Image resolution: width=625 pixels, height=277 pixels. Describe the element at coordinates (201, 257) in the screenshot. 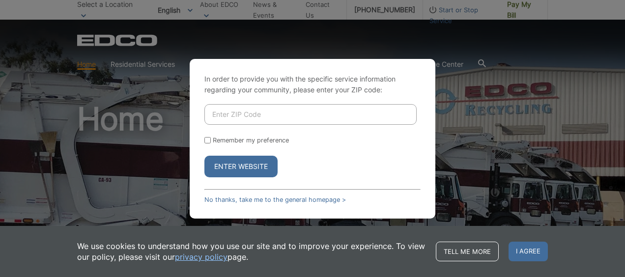

I see `a: privacy policy` at that location.